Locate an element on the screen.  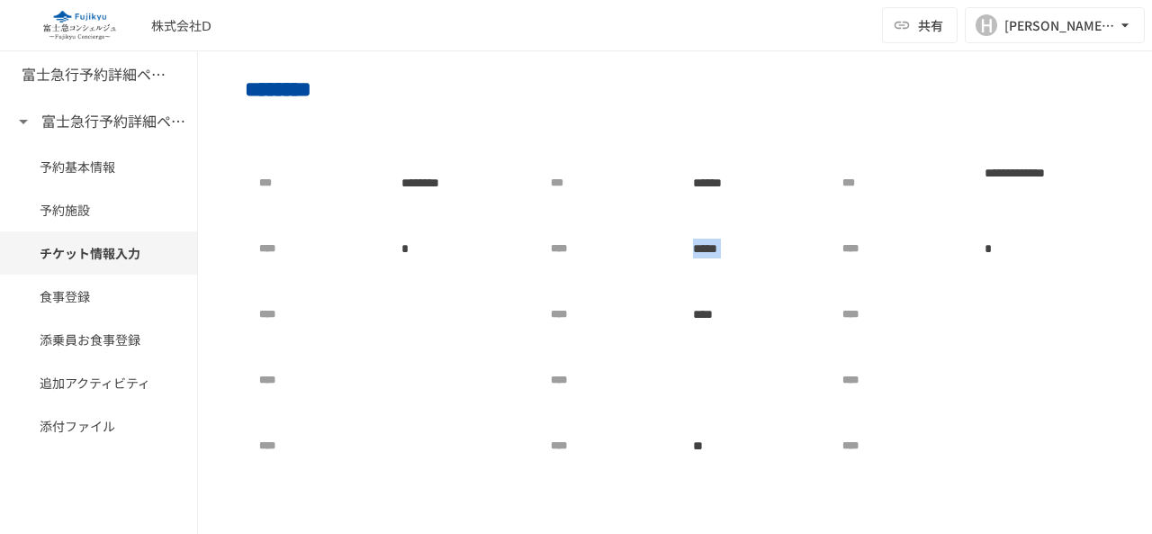
span: 共有 is located at coordinates (931, 25).